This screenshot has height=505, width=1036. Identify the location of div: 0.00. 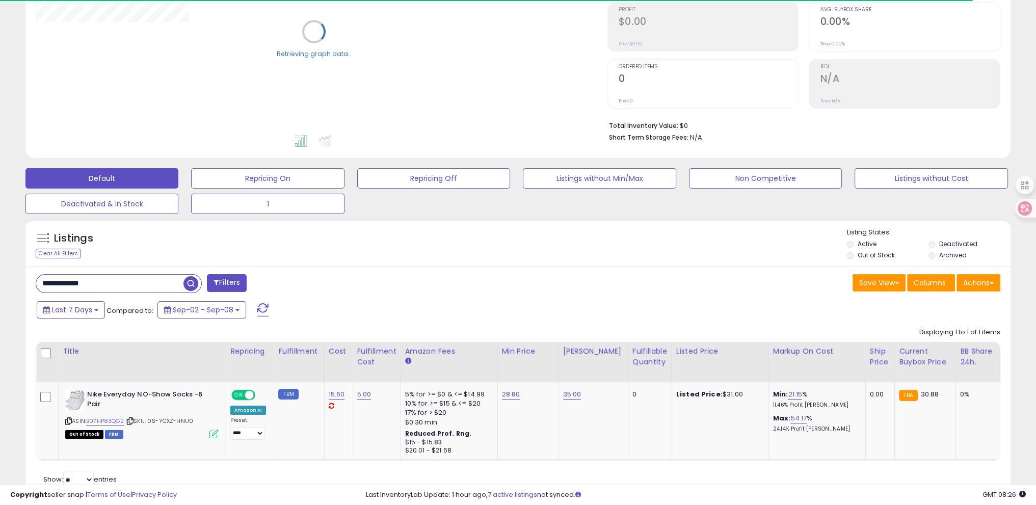
(878, 395).